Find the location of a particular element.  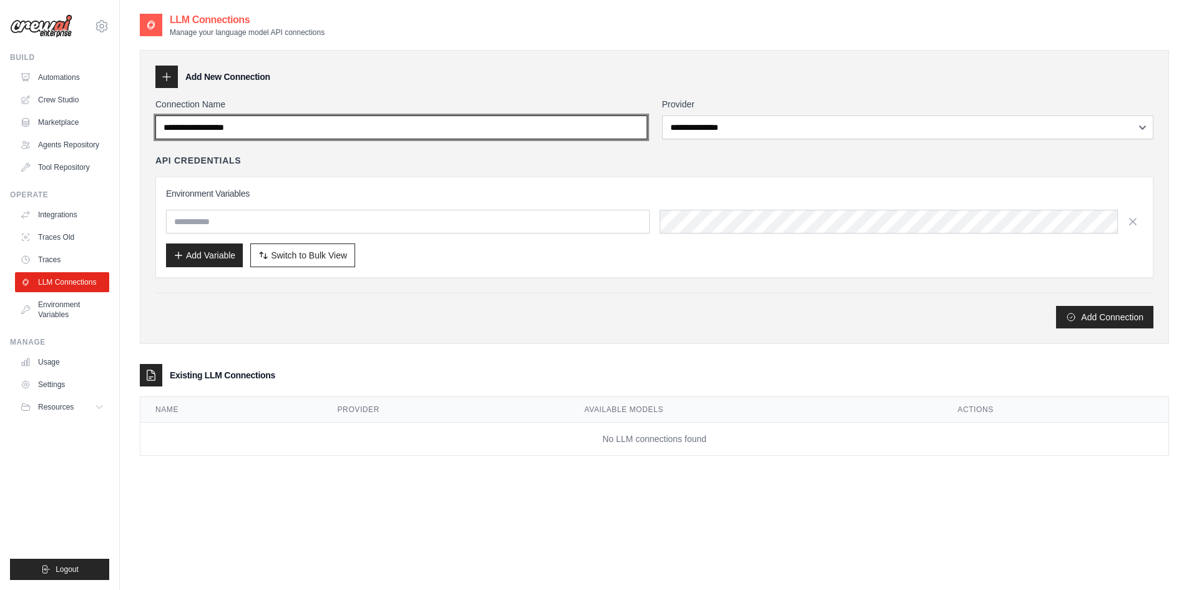

h4: API Credentials is located at coordinates (198, 160).